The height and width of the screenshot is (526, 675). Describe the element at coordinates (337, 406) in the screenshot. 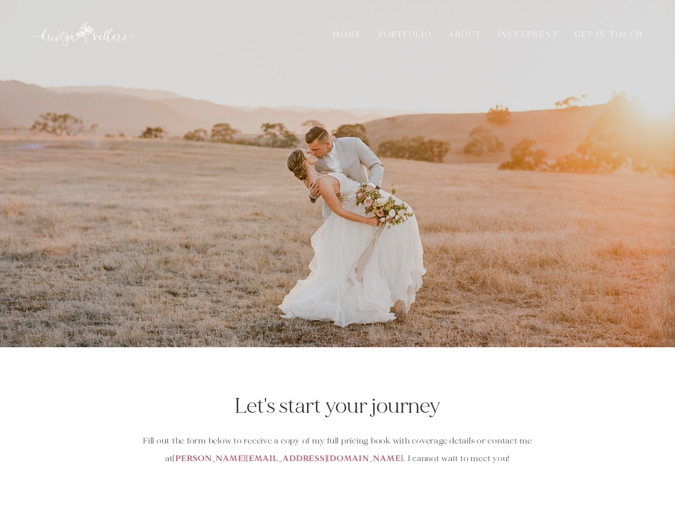

I see `h1: Let's start your journey` at that location.